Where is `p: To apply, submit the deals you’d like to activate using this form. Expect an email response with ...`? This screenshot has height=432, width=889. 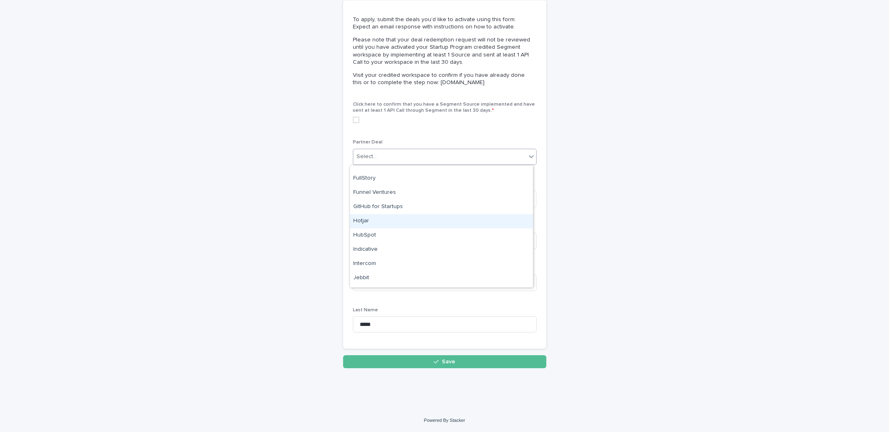
p: To apply, submit the deals you’d like to activate using this form. Expect an email response with ... is located at coordinates (443, 23).